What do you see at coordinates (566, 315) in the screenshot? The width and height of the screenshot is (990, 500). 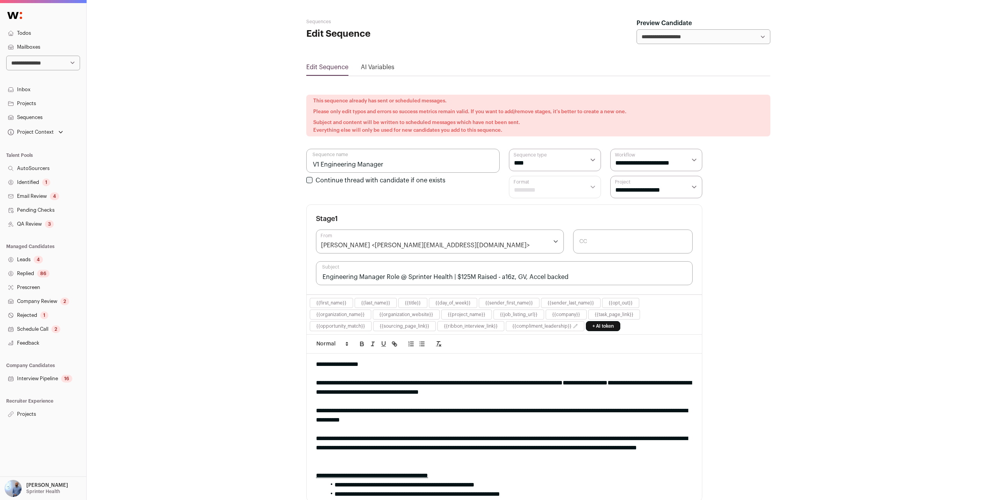 I see `button: {{company}}` at bounding box center [566, 315].